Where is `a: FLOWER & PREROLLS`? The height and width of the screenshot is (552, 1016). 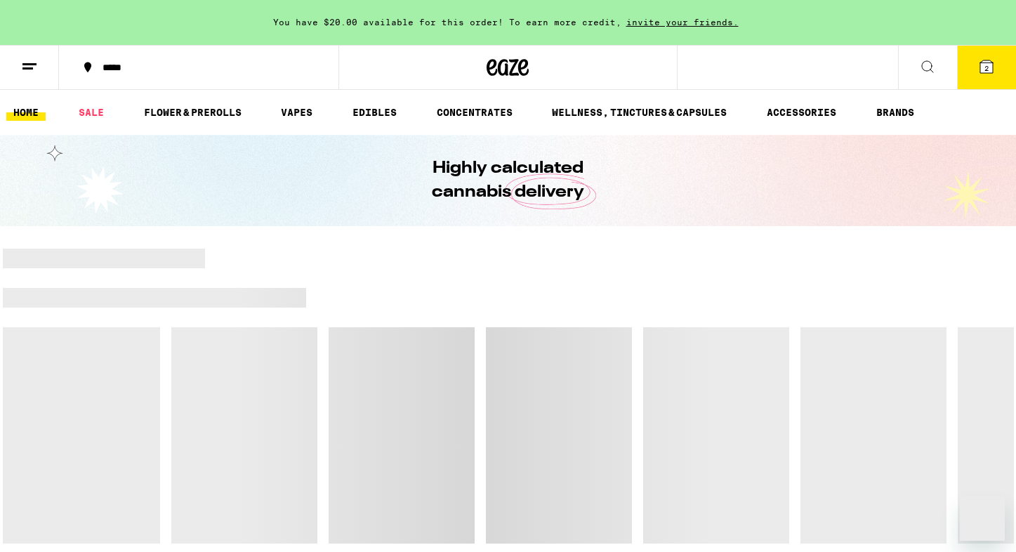
a: FLOWER & PREROLLS is located at coordinates (192, 112).